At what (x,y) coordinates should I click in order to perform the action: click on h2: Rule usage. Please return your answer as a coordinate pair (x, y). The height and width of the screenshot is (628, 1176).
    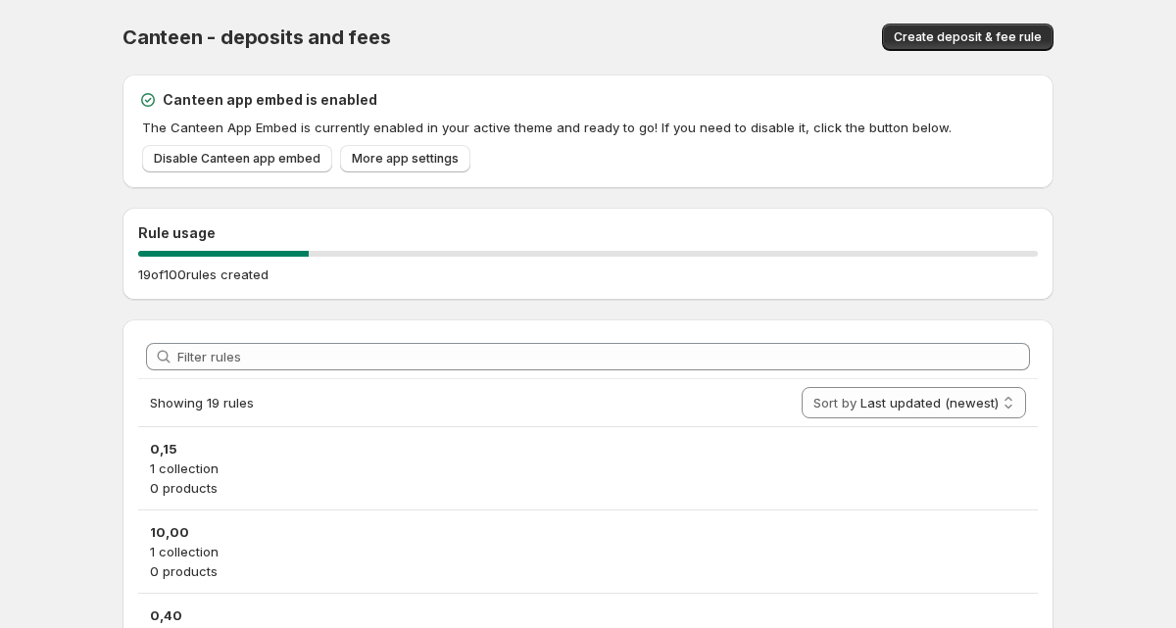
    Looking at the image, I should click on (588, 233).